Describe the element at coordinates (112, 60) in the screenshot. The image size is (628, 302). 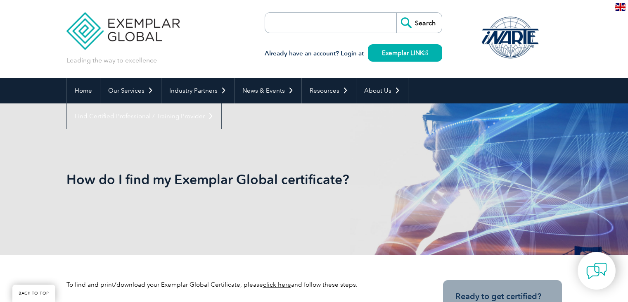
I see `p: Leading the way to excellence` at that location.